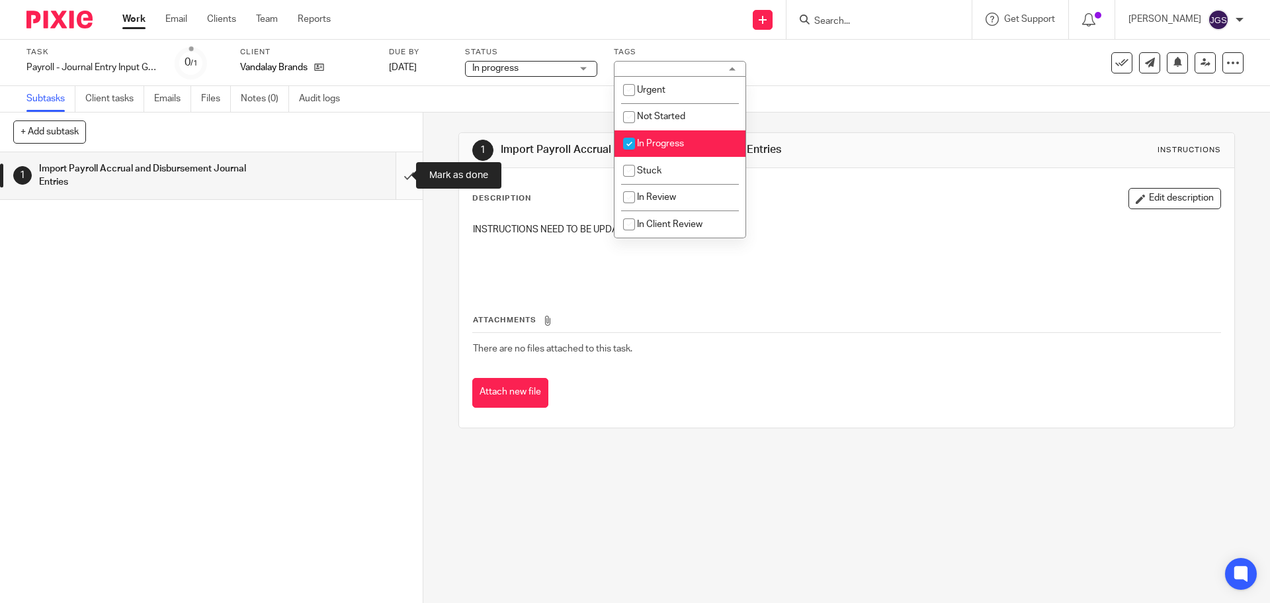 This screenshot has width=1270, height=603. What do you see at coordinates (846, 230) in the screenshot?
I see `p: INSTRUCTIONS NEED TO BE UPDATED.` at bounding box center [846, 230].